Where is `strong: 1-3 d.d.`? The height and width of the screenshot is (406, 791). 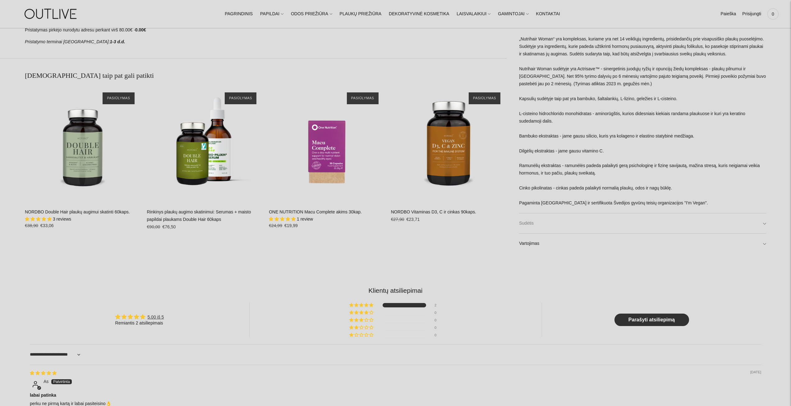
strong: 1-3 d.d. is located at coordinates (117, 42).